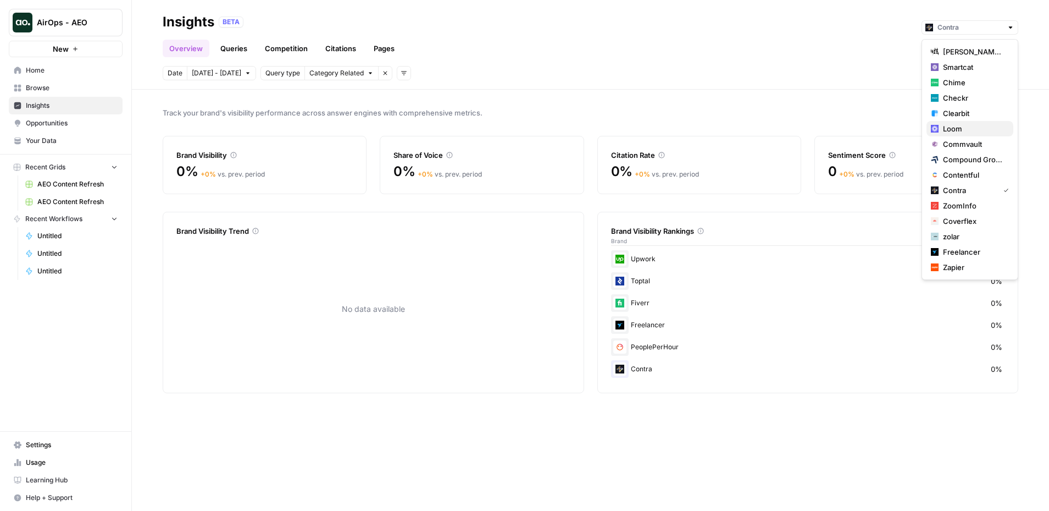 The width and height of the screenshot is (1049, 511). I want to click on span: 0, so click(833, 171).